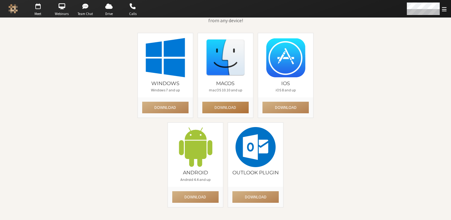 Image resolution: width=451 pixels, height=220 pixels. I want to click on p: Android 4.4 and up, so click(195, 180).